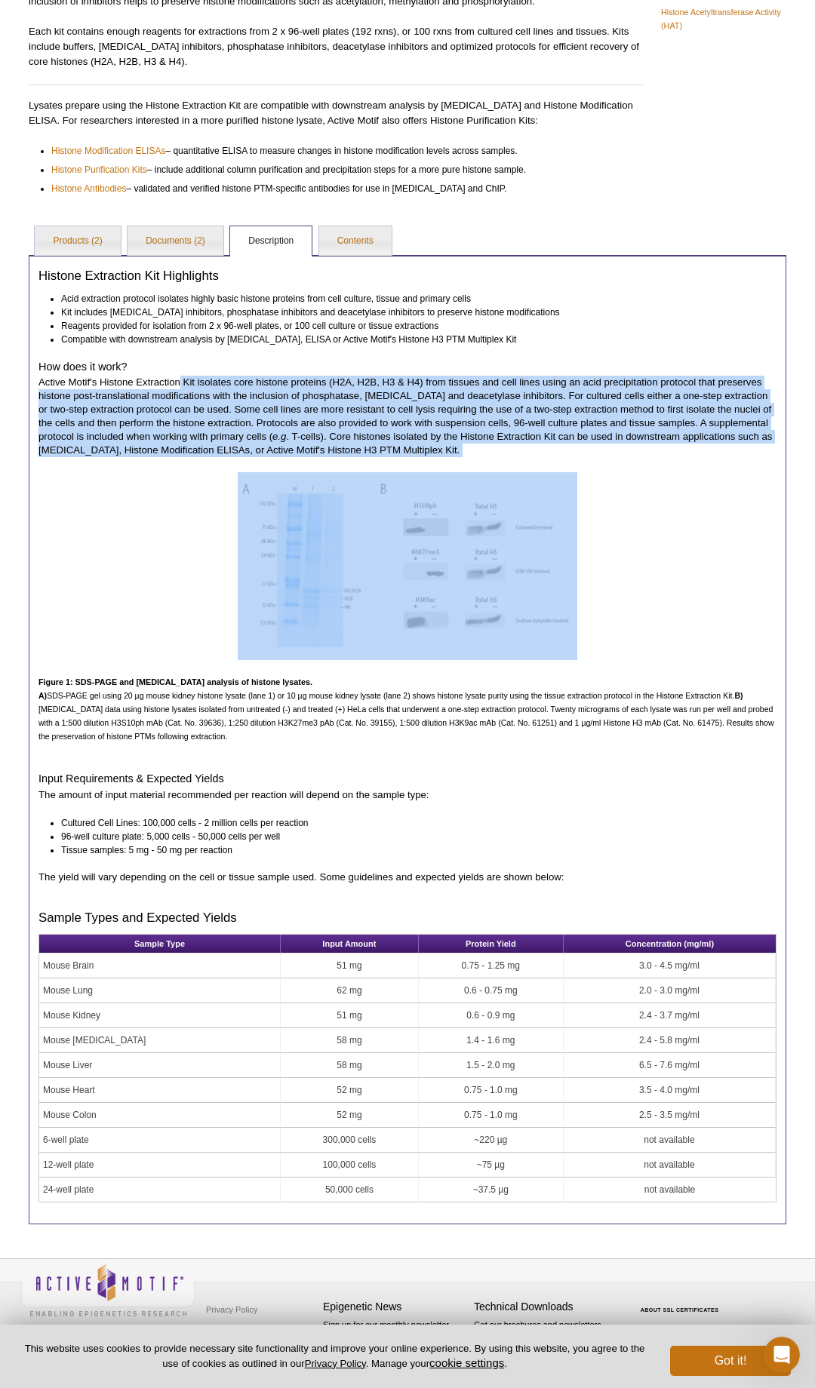 Image resolution: width=815 pixels, height=1388 pixels. I want to click on td: ~75 µg, so click(491, 1165).